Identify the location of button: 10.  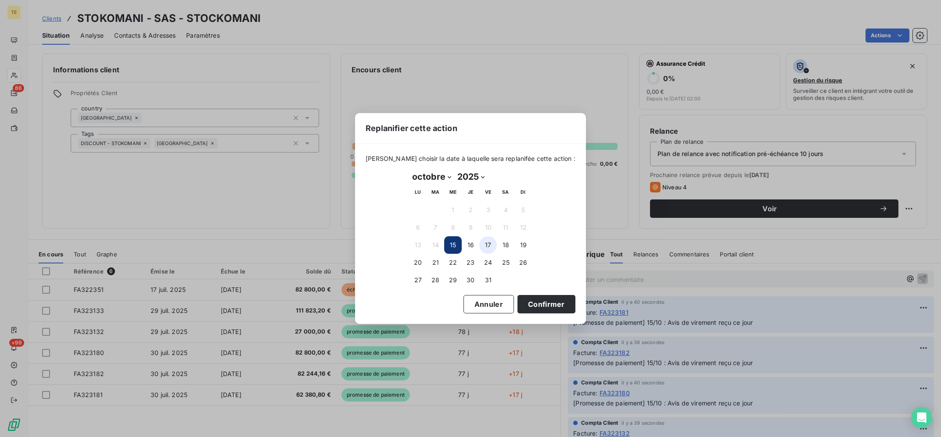
(488, 228).